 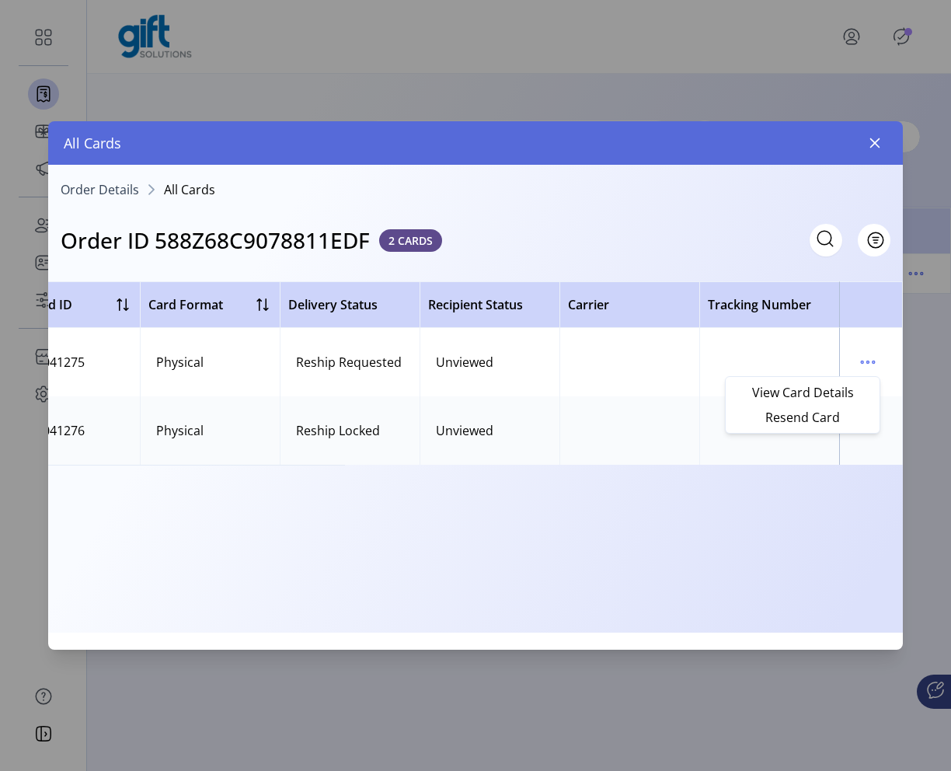 I want to click on span: Tracking Number, so click(x=759, y=305).